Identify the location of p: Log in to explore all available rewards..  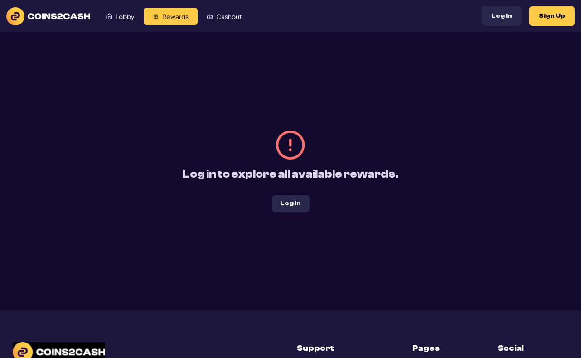
(291, 174).